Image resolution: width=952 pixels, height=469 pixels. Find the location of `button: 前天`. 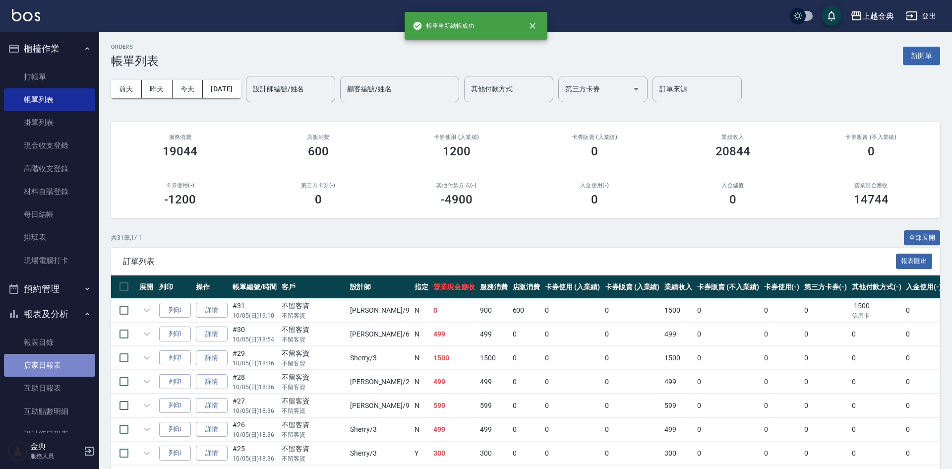

button: 前天 is located at coordinates (126, 89).